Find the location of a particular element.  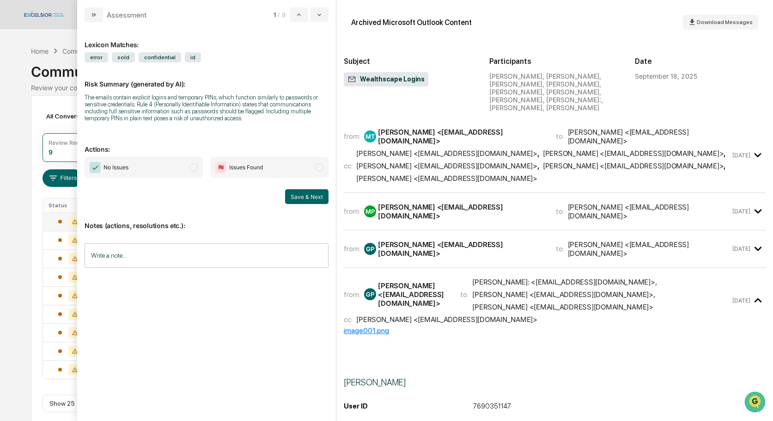

span: Wealthscape Logins is located at coordinates (386, 79).